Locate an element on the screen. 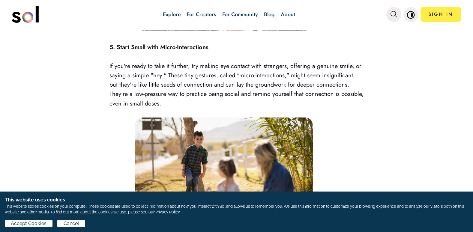  h1: This website uses cookies is located at coordinates (236, 200).